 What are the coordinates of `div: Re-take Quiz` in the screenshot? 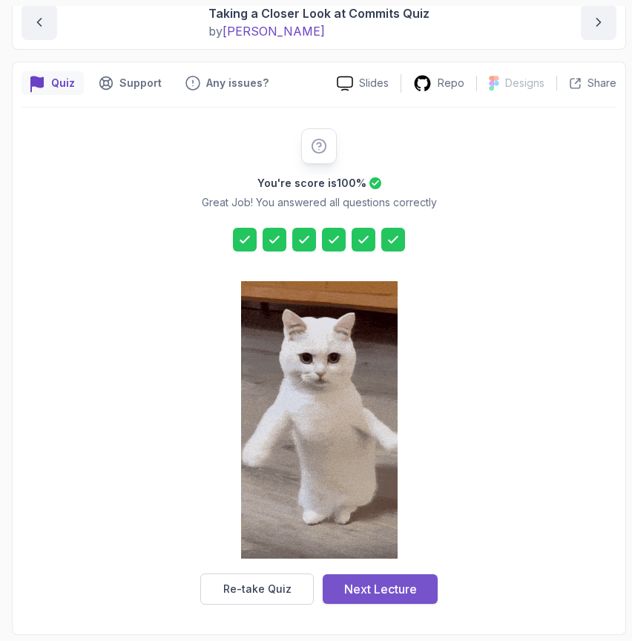 It's located at (258, 589).